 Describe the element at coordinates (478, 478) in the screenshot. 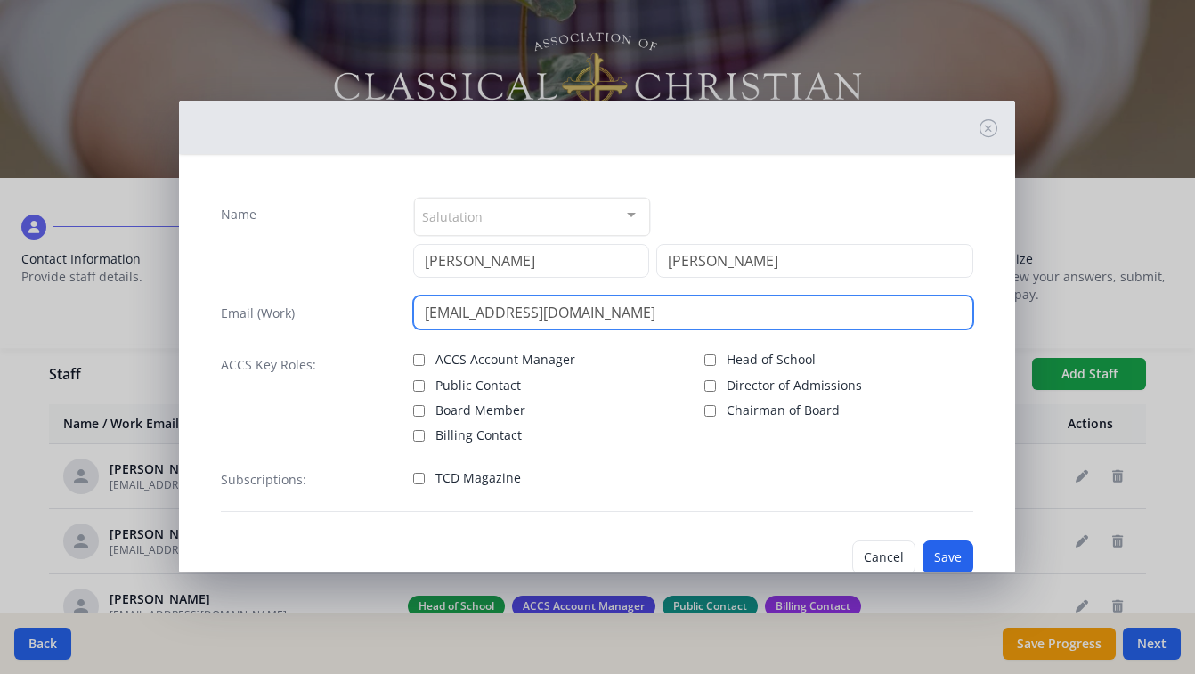

I see `span: TCD Magazine` at that location.